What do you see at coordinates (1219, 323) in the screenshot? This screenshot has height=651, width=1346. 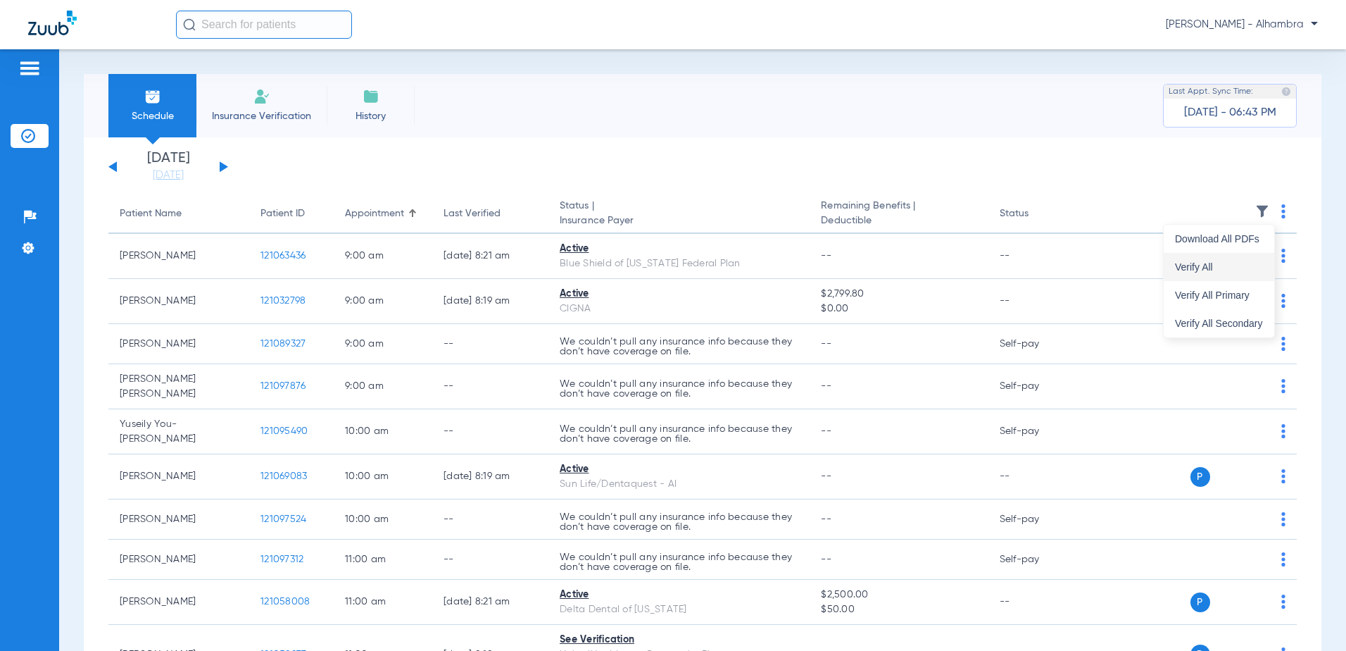 I see `span: Verify All Secondary` at bounding box center [1219, 323].